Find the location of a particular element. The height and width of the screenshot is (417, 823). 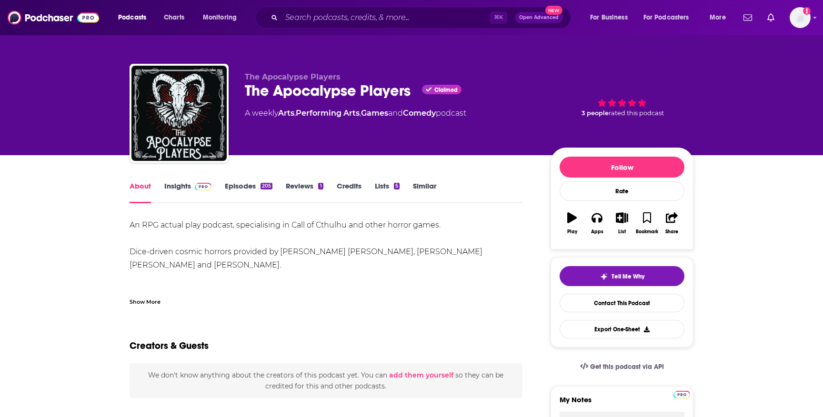

button: Apps is located at coordinates (597, 223).